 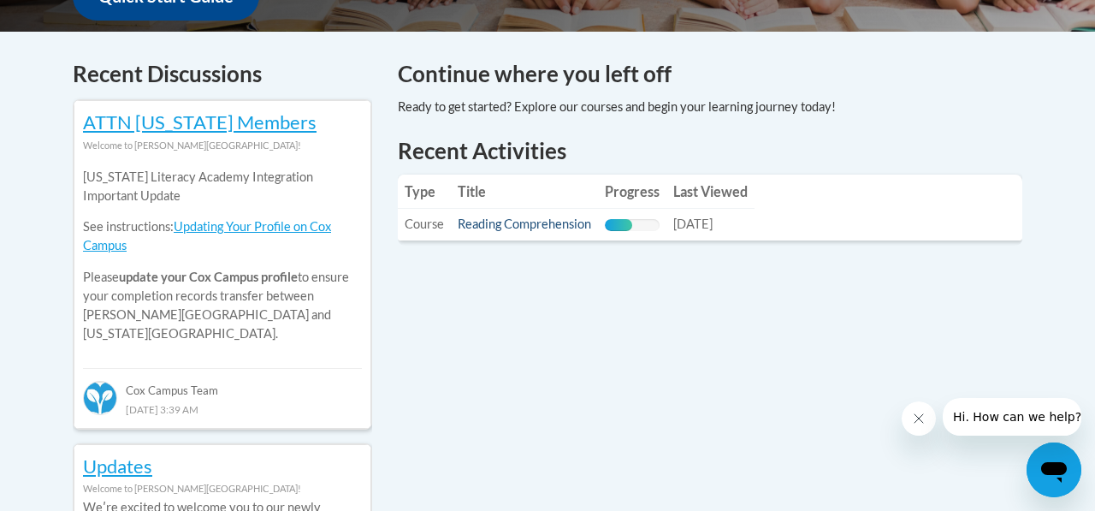 What do you see at coordinates (710, 151) in the screenshot?
I see `h1: Recent Activities` at bounding box center [710, 151].